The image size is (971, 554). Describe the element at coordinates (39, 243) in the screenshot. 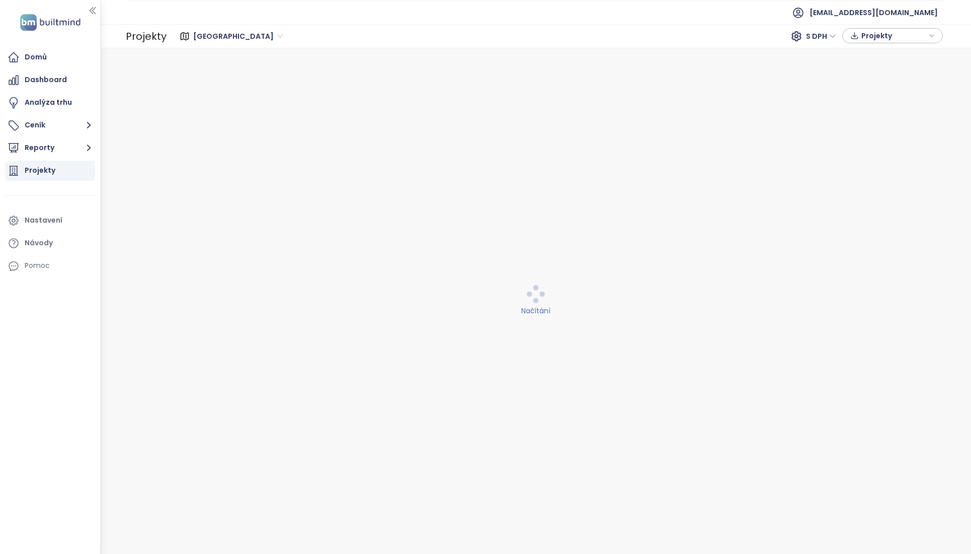

I see `div: Návody` at that location.